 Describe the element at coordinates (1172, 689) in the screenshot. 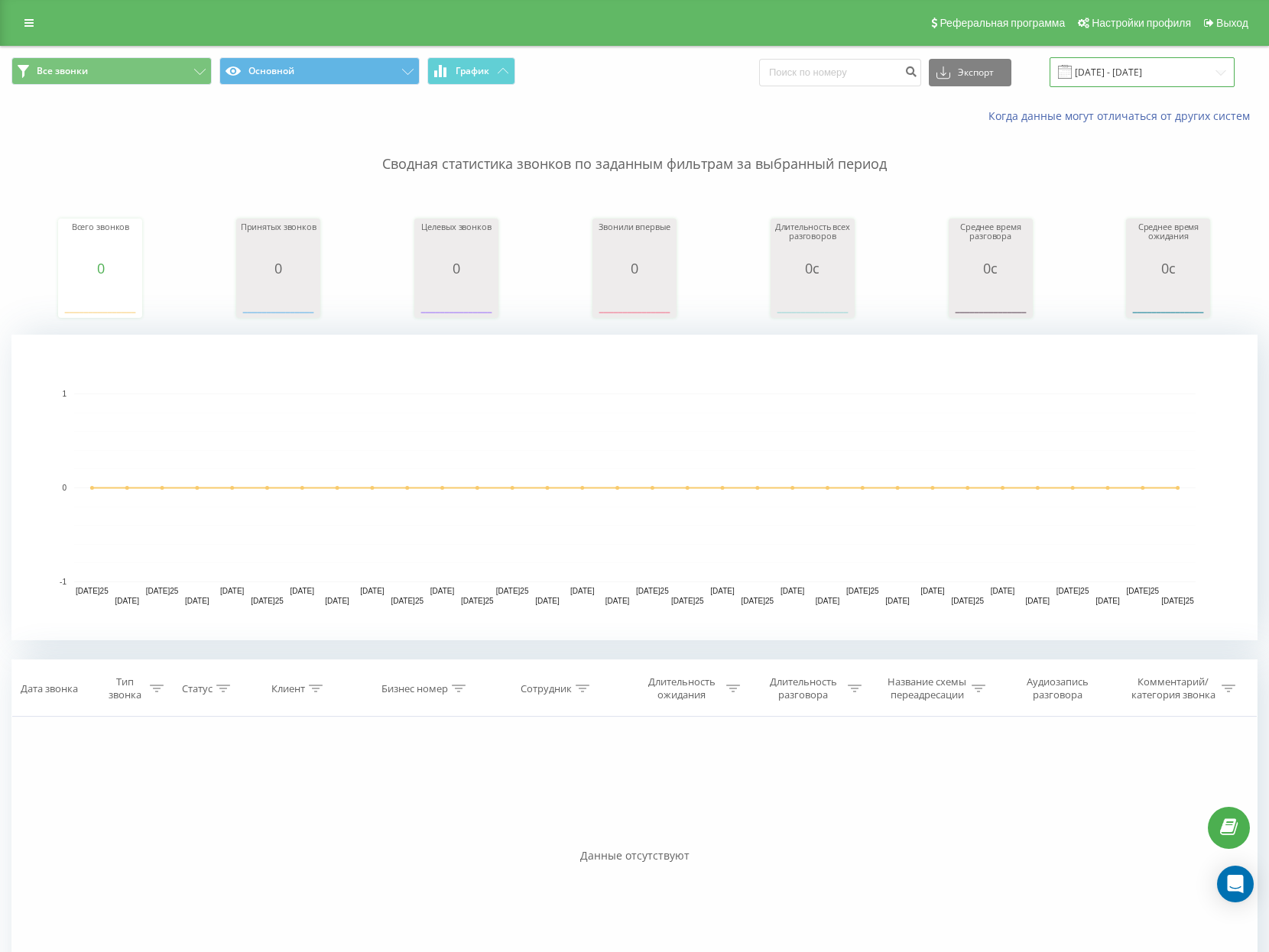

I see `div: Комментарий/категория звонка` at that location.